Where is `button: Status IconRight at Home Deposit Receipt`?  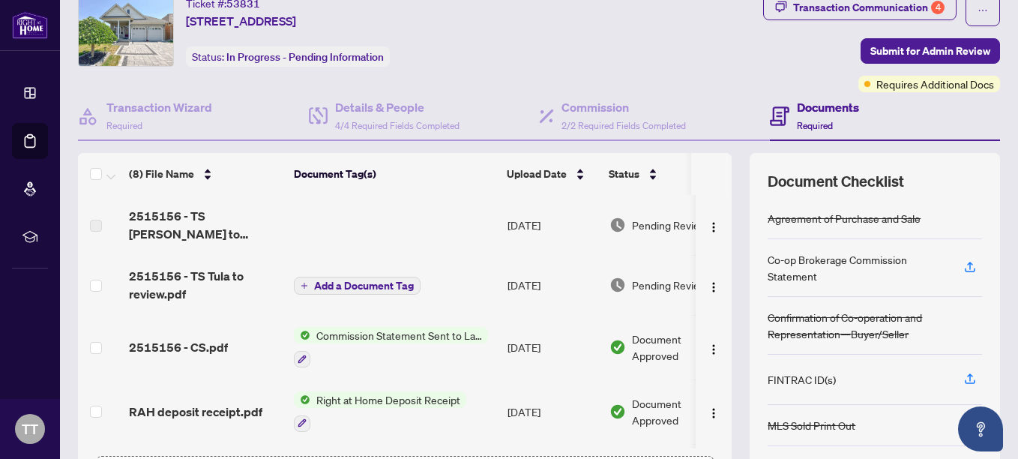 button: Status IconRight at Home Deposit Receipt is located at coordinates (380, 411).